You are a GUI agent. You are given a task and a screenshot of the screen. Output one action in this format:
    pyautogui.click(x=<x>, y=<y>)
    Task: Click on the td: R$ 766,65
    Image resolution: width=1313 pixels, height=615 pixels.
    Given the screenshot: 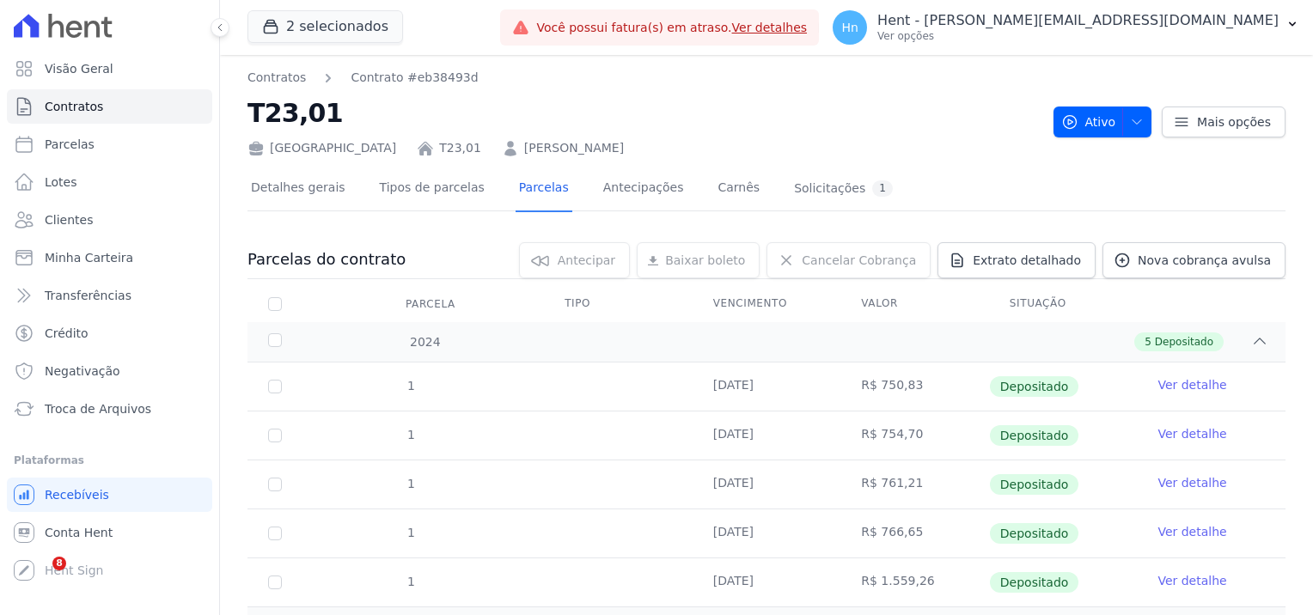 What is the action you would take?
    pyautogui.click(x=914, y=534)
    